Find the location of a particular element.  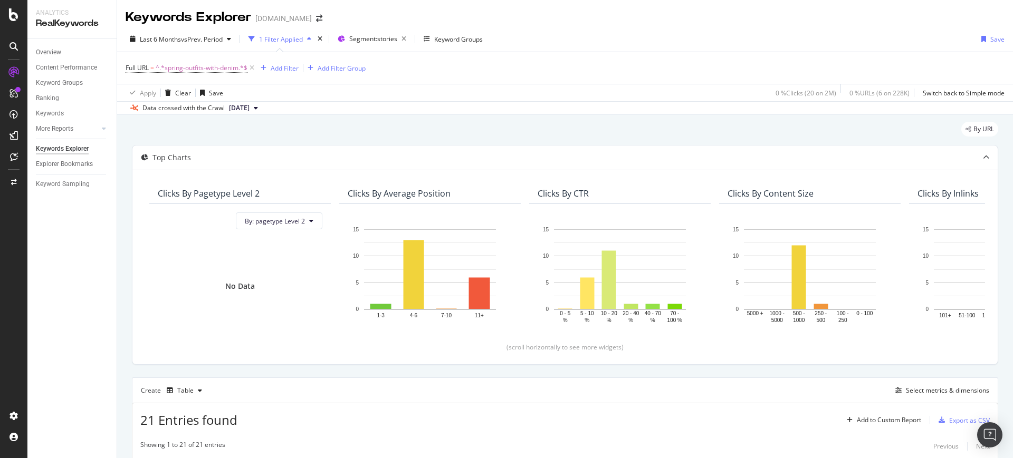

a: Overview is located at coordinates (72, 52).